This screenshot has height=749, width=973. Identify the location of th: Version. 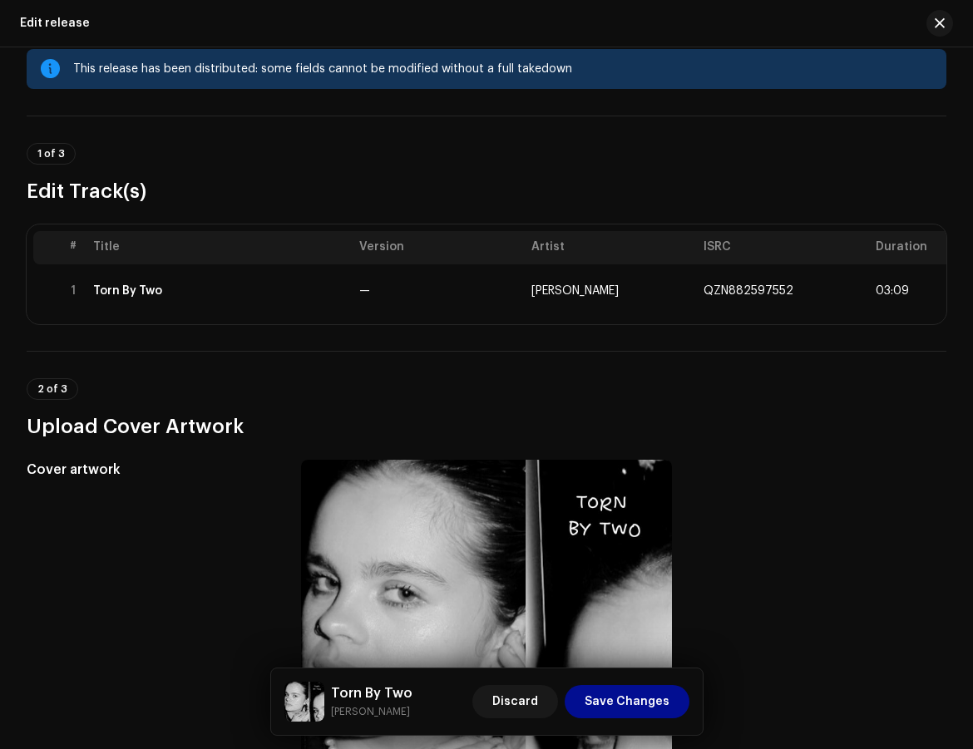
(438, 248).